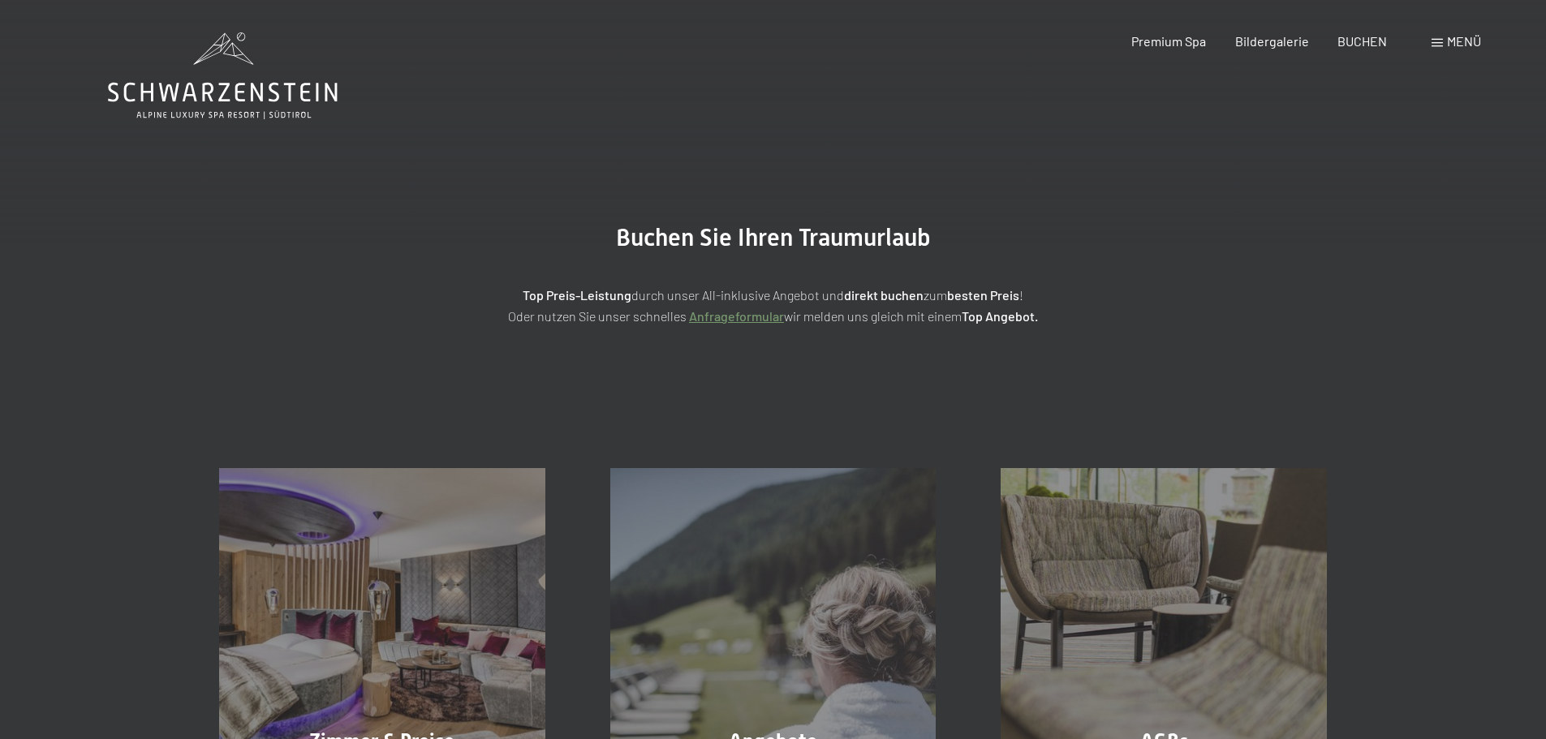 The width and height of the screenshot is (1546, 739). What do you see at coordinates (1362, 41) in the screenshot?
I see `span: BUCHEN` at bounding box center [1362, 41].